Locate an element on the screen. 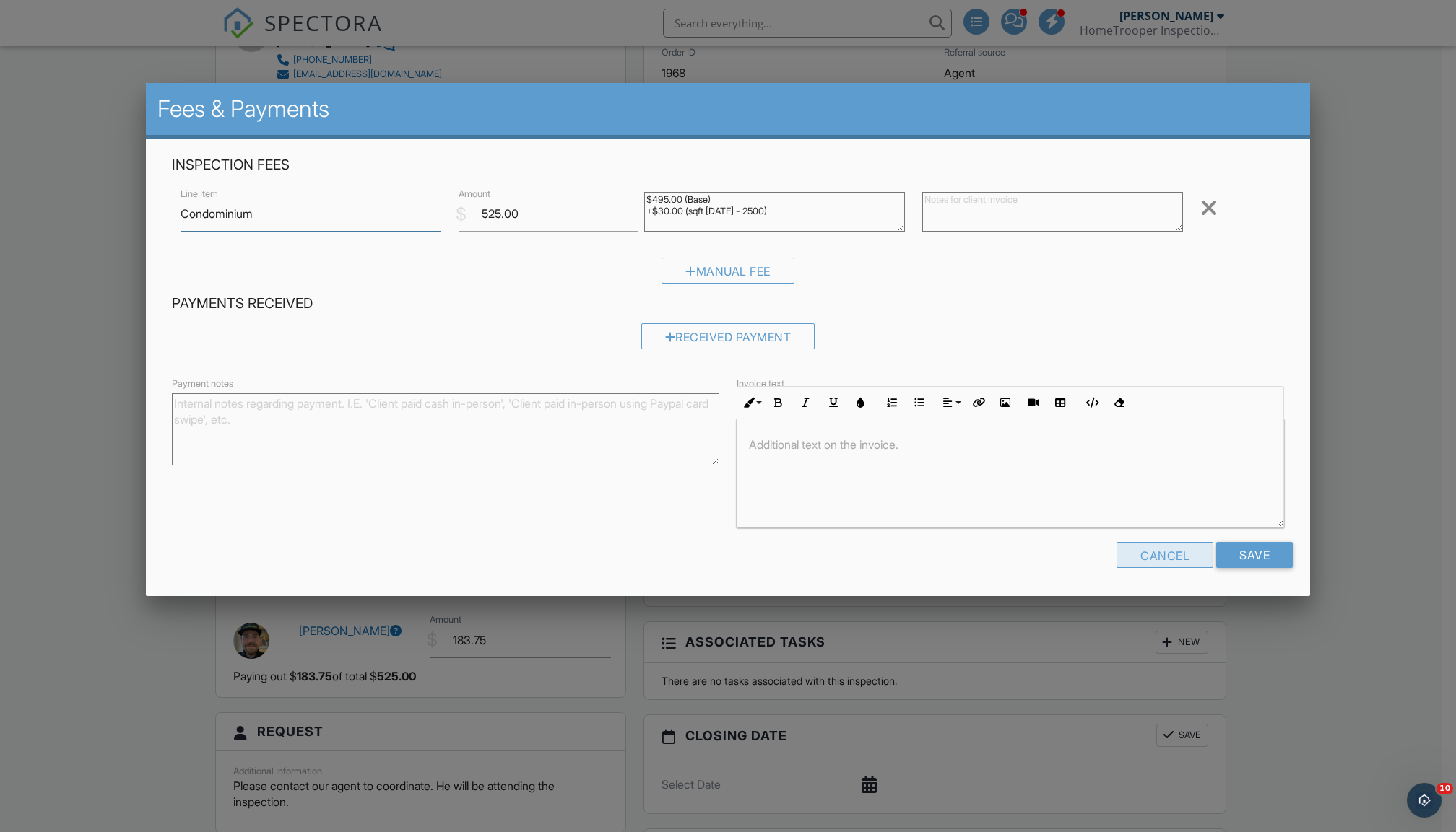 The height and width of the screenshot is (832, 1456). button: Underline (⌘U) is located at coordinates (833, 403).